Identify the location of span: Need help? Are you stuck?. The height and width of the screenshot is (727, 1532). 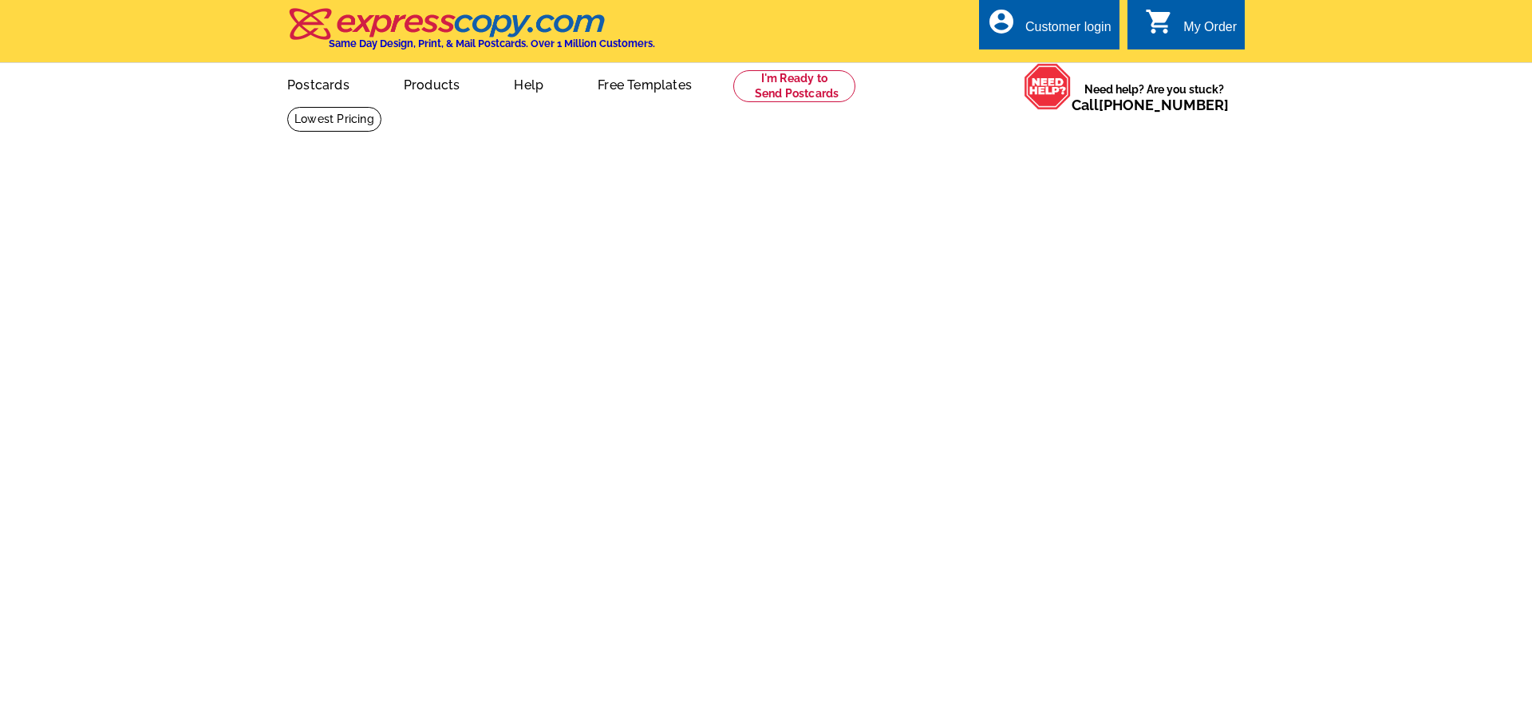
(1154, 97).